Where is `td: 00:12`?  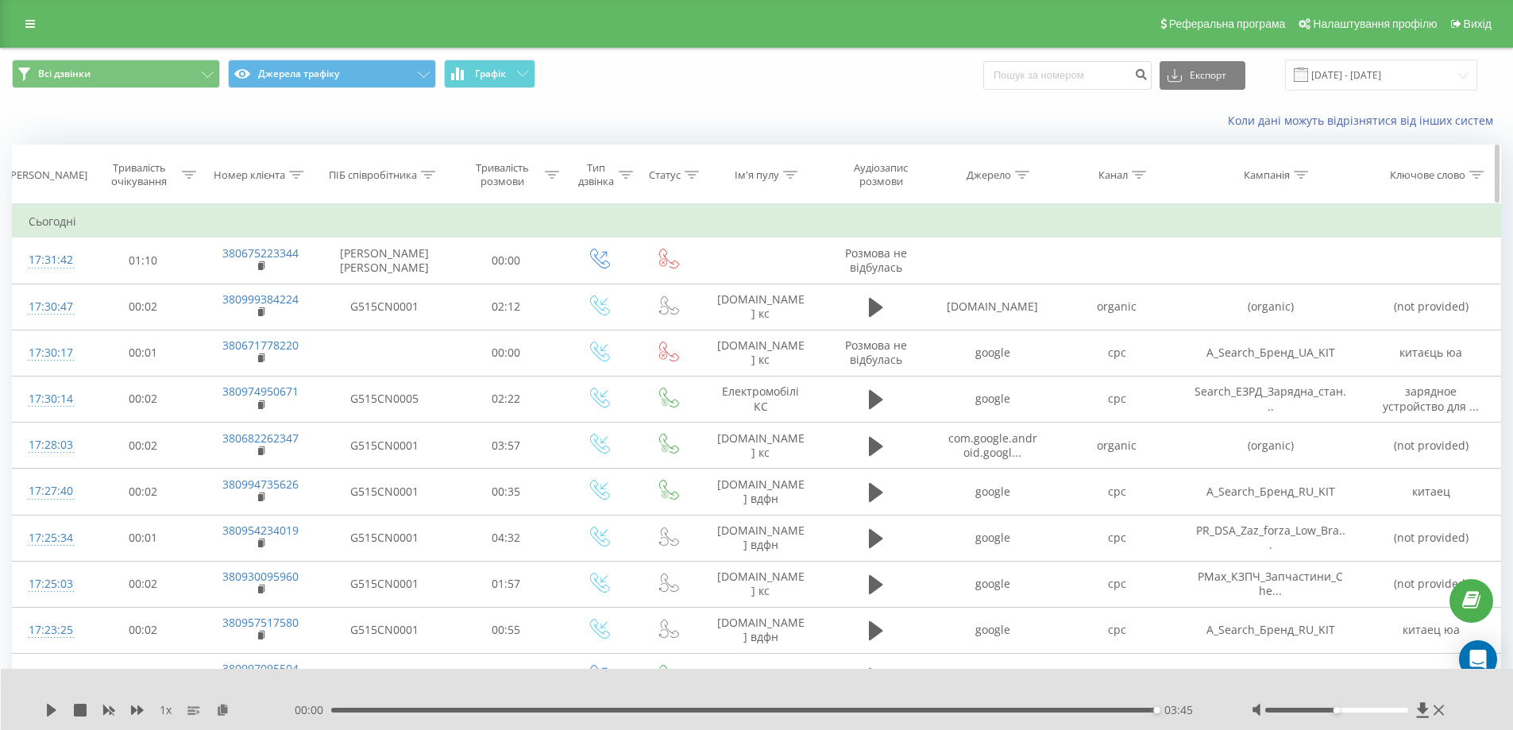
td: 00:12 is located at coordinates (143, 677).